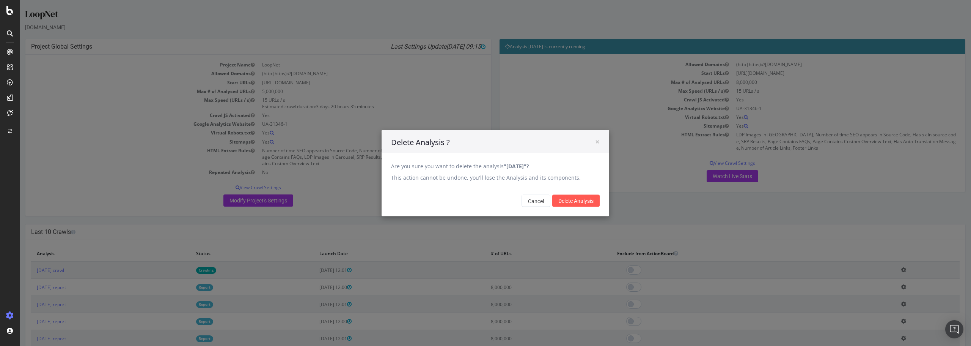  What do you see at coordinates (476, 166) in the screenshot?
I see `p: Are you sure you want to delete the analysis` at bounding box center [476, 166].